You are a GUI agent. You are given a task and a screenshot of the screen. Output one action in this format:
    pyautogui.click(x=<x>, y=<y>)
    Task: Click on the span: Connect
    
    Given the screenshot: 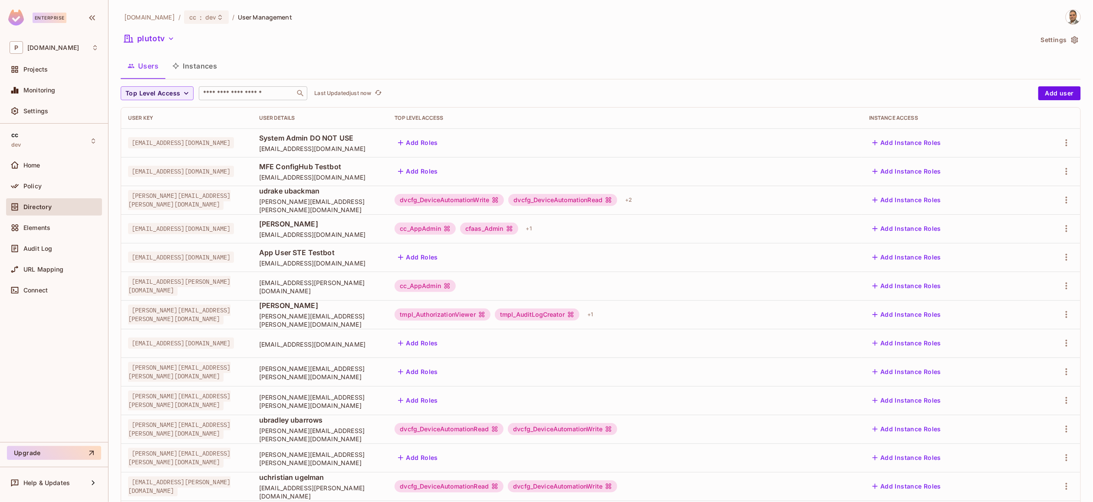 What is the action you would take?
    pyautogui.click(x=36, y=291)
    